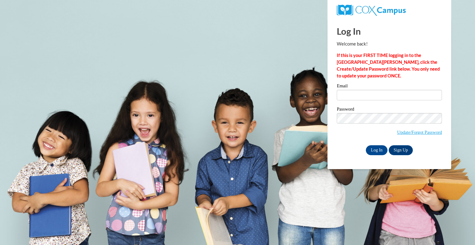  What do you see at coordinates (377, 150) in the screenshot?
I see `input: Log In` at bounding box center [377, 150].